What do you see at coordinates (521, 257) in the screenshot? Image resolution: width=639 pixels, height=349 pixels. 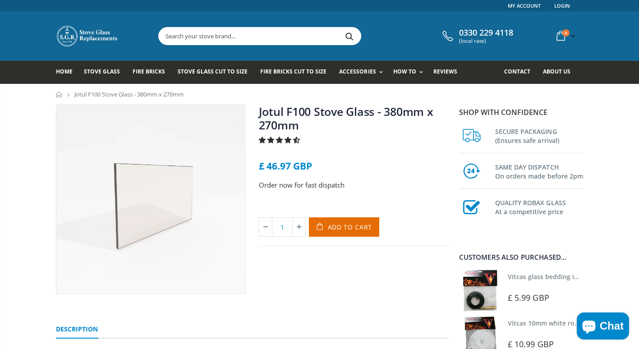 I see `div: Customers also purchased...` at bounding box center [521, 257].